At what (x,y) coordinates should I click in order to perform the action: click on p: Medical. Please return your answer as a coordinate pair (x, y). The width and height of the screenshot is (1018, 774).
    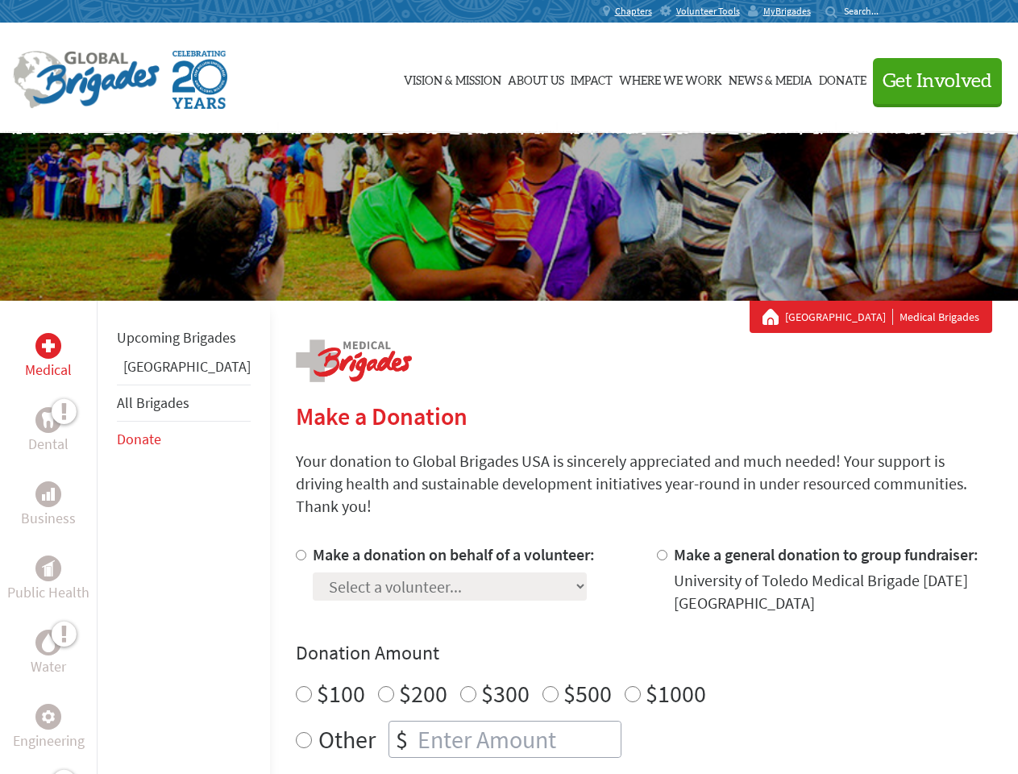
    Looking at the image, I should click on (48, 370).